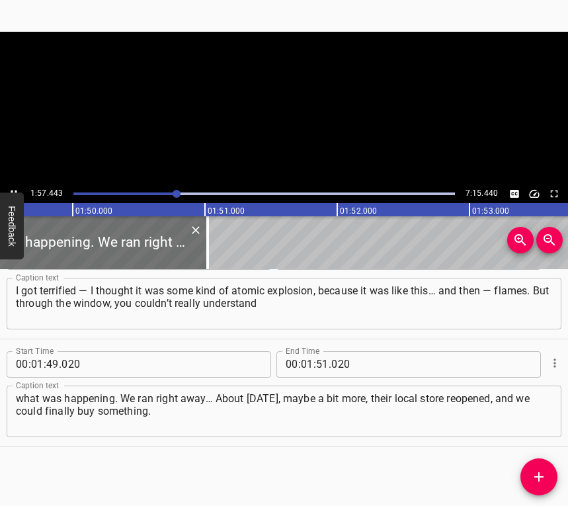 The width and height of the screenshot is (568, 506). What do you see at coordinates (553, 363) in the screenshot?
I see `div: Cue Options` at bounding box center [553, 363].